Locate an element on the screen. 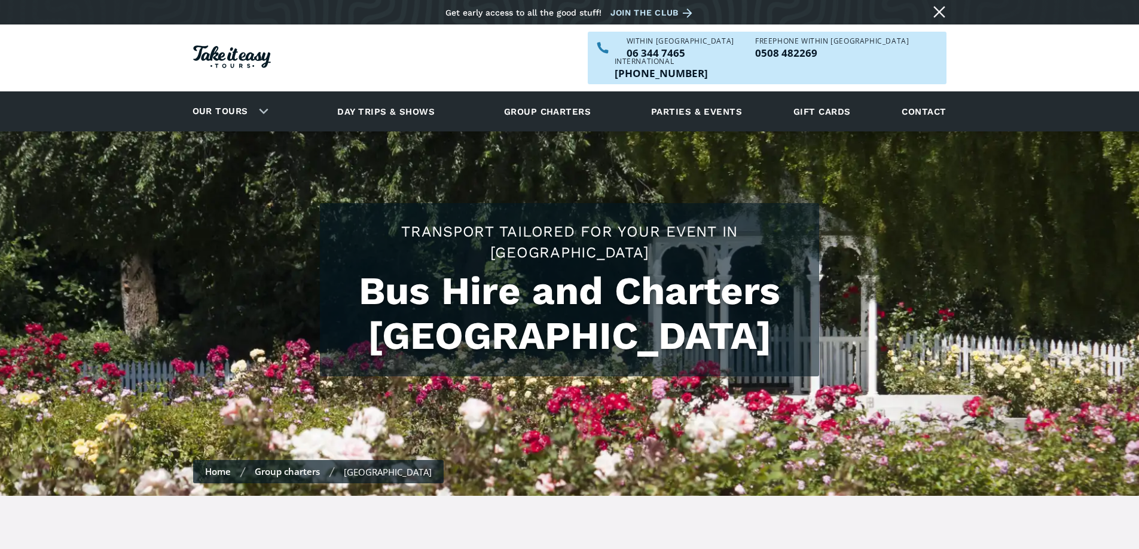 The height and width of the screenshot is (549, 1139). a: Contact is located at coordinates (923, 111).